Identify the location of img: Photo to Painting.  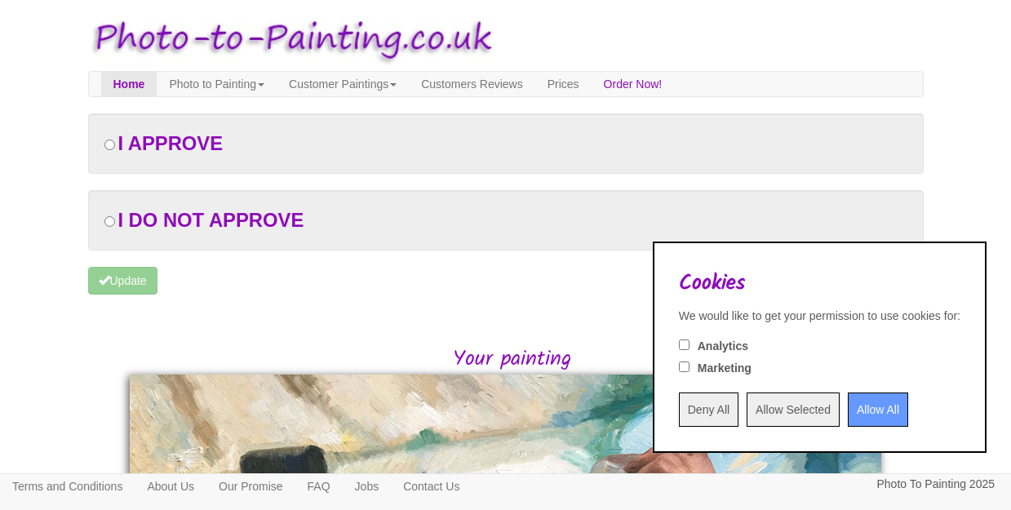
(289, 39).